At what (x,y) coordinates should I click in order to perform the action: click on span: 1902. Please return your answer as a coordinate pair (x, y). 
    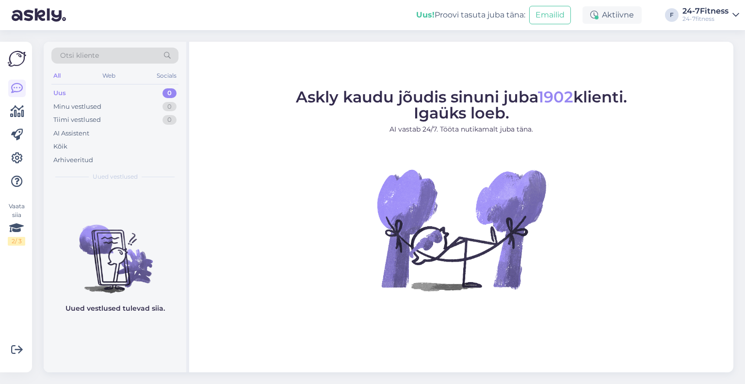
    Looking at the image, I should click on (555, 97).